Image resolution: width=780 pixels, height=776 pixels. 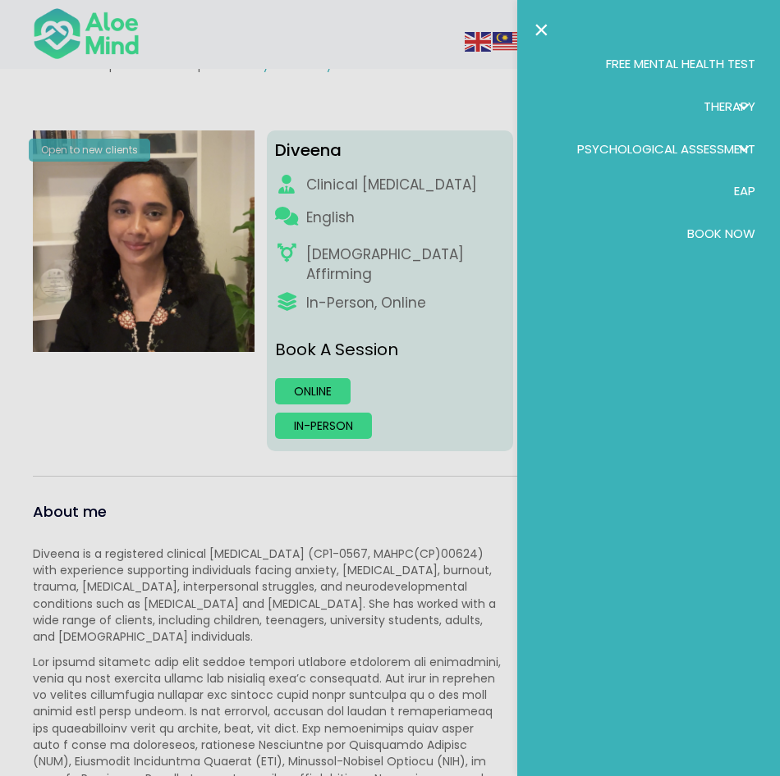 What do you see at coordinates (648, 191) in the screenshot?
I see `a: EAP` at bounding box center [648, 191].